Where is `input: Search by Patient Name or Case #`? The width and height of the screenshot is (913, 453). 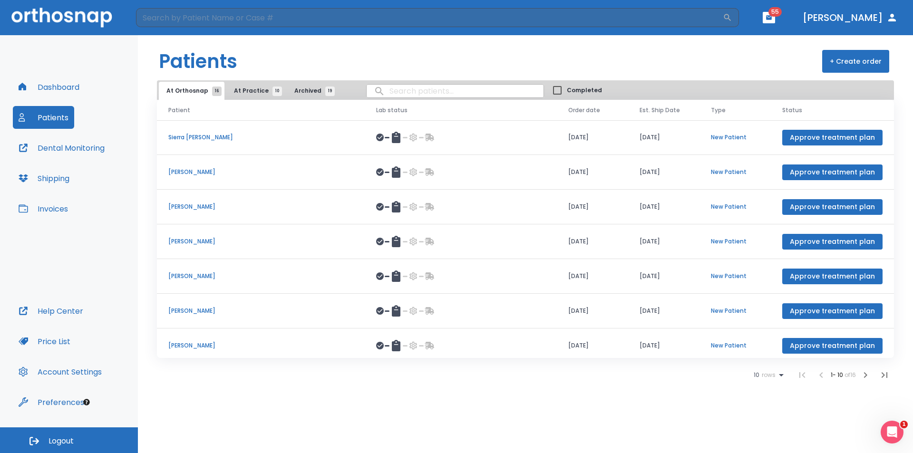 input: Search by Patient Name or Case # is located at coordinates (430, 18).